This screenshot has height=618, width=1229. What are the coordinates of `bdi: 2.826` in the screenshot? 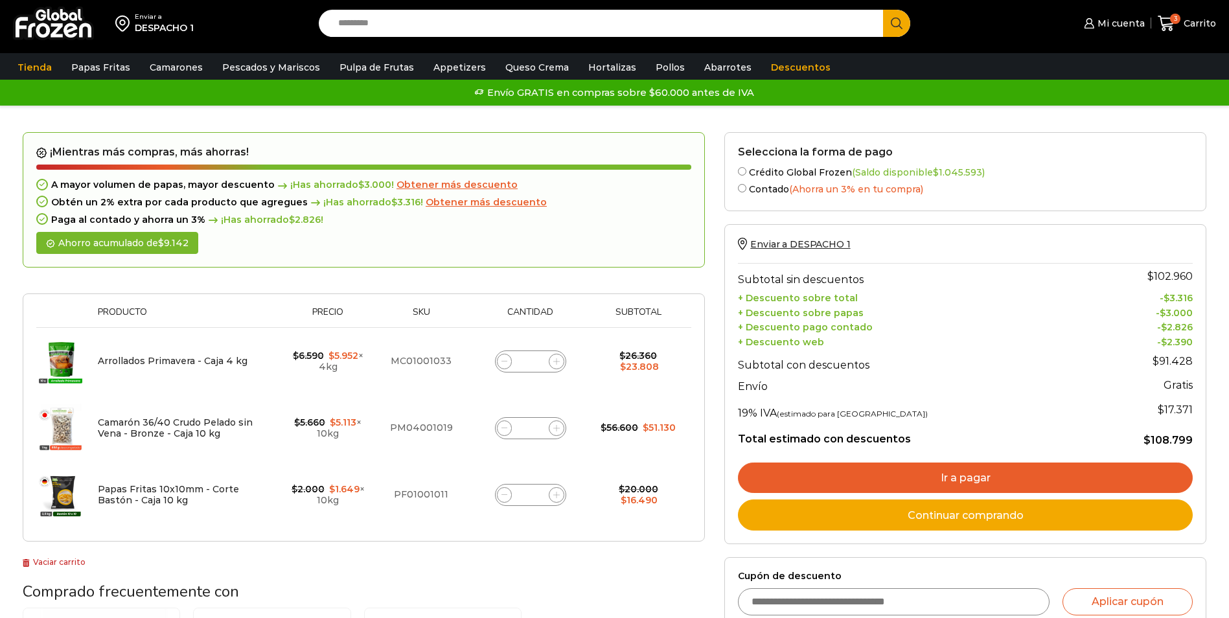 It's located at (1176, 327).